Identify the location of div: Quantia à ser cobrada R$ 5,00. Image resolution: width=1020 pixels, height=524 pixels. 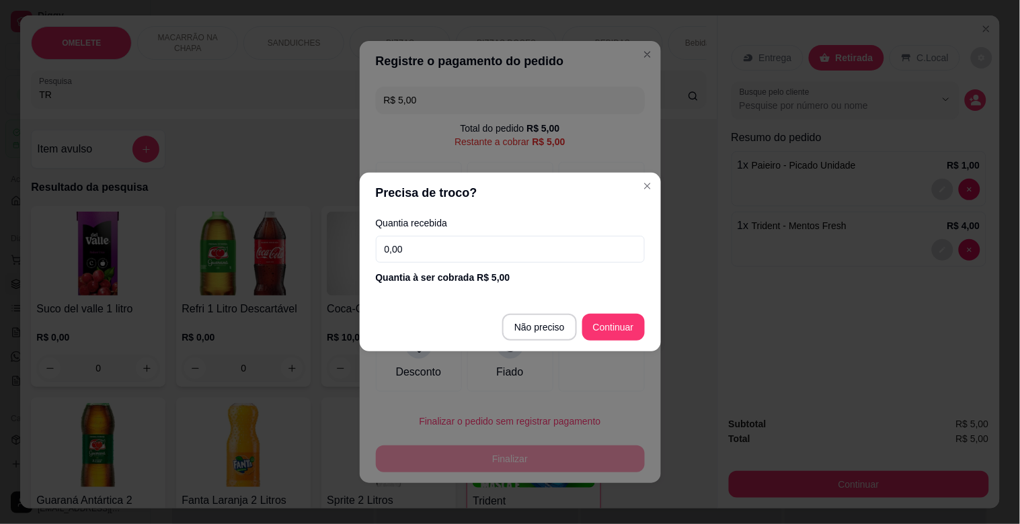
(510, 278).